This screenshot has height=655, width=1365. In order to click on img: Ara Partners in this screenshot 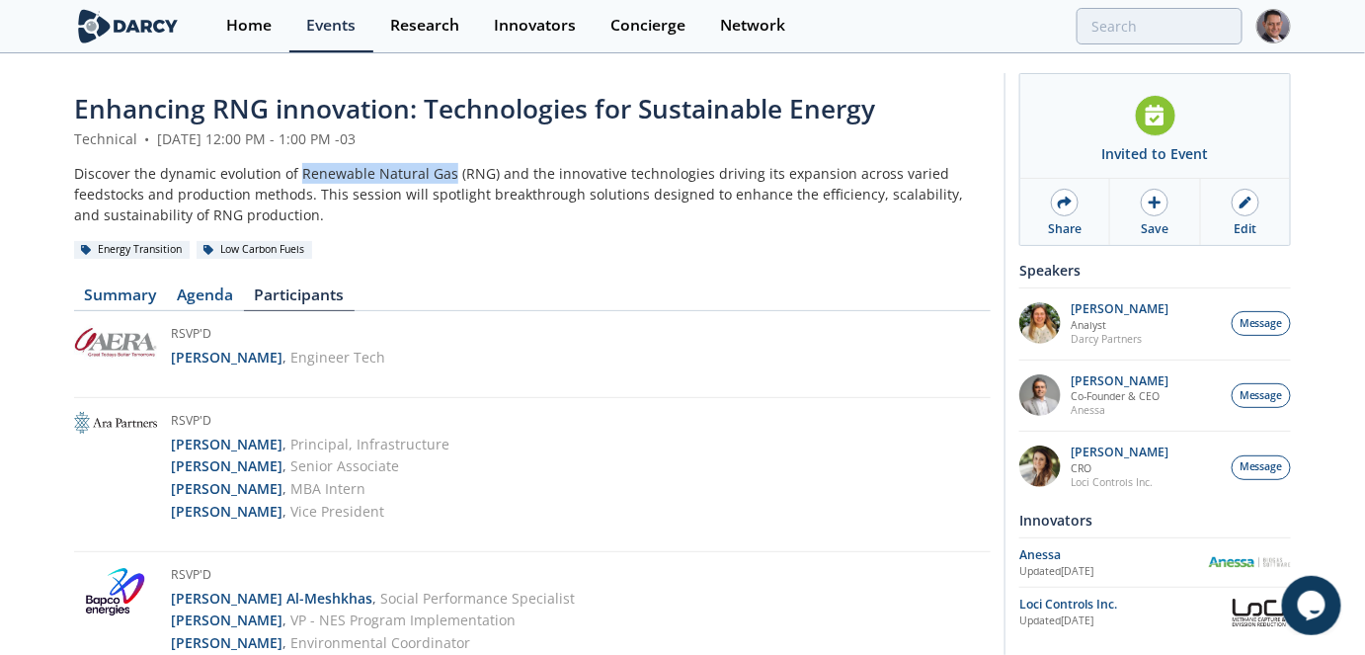, I will do `click(116, 423)`.